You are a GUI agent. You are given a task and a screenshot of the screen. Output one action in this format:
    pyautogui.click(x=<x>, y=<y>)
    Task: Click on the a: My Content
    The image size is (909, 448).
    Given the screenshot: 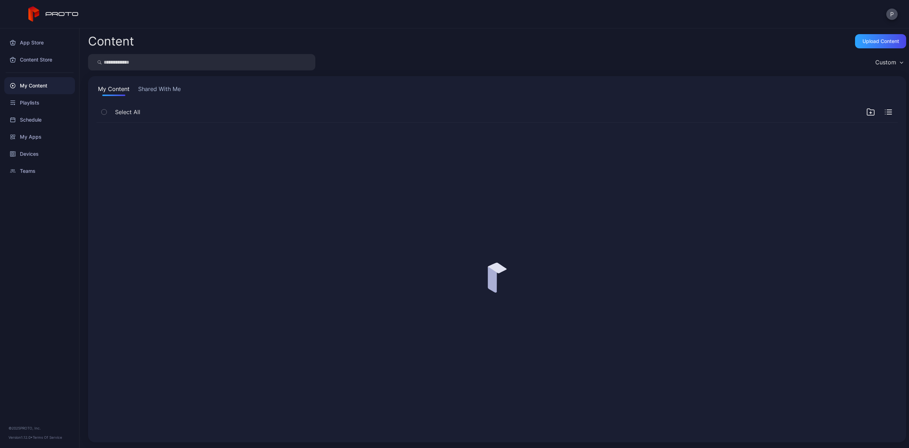 What is the action you would take?
    pyautogui.click(x=39, y=86)
    